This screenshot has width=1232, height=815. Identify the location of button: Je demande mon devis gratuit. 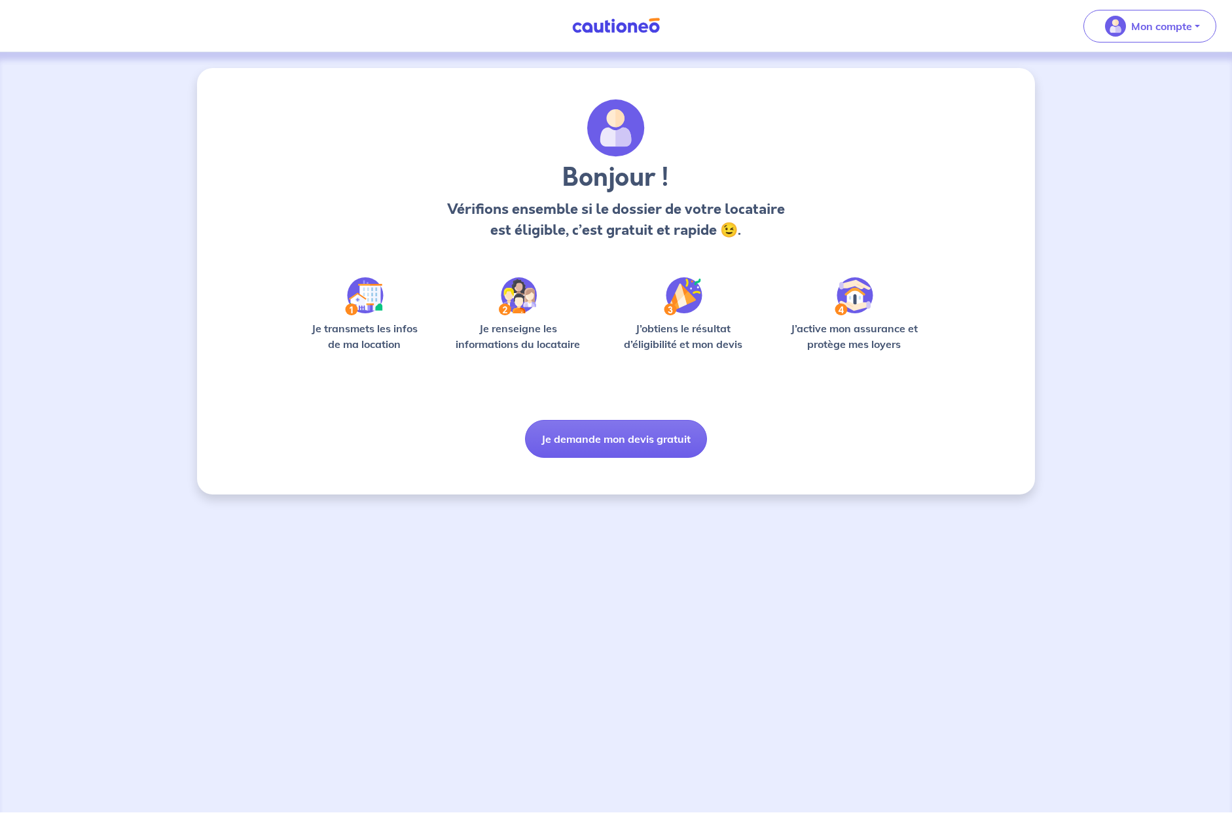
(616, 439).